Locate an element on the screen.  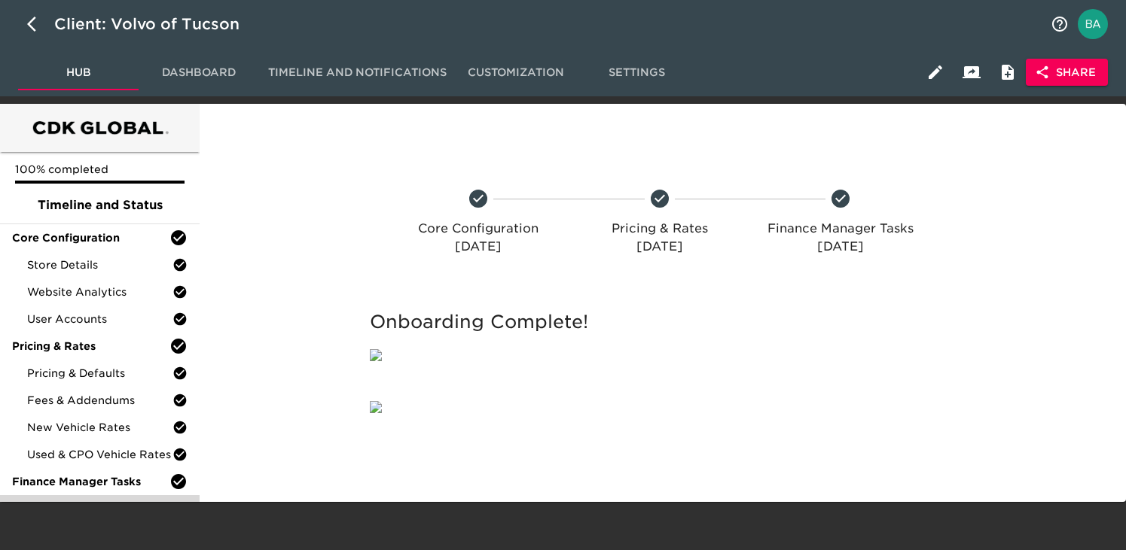
span: Website Analytics is located at coordinates (99, 292).